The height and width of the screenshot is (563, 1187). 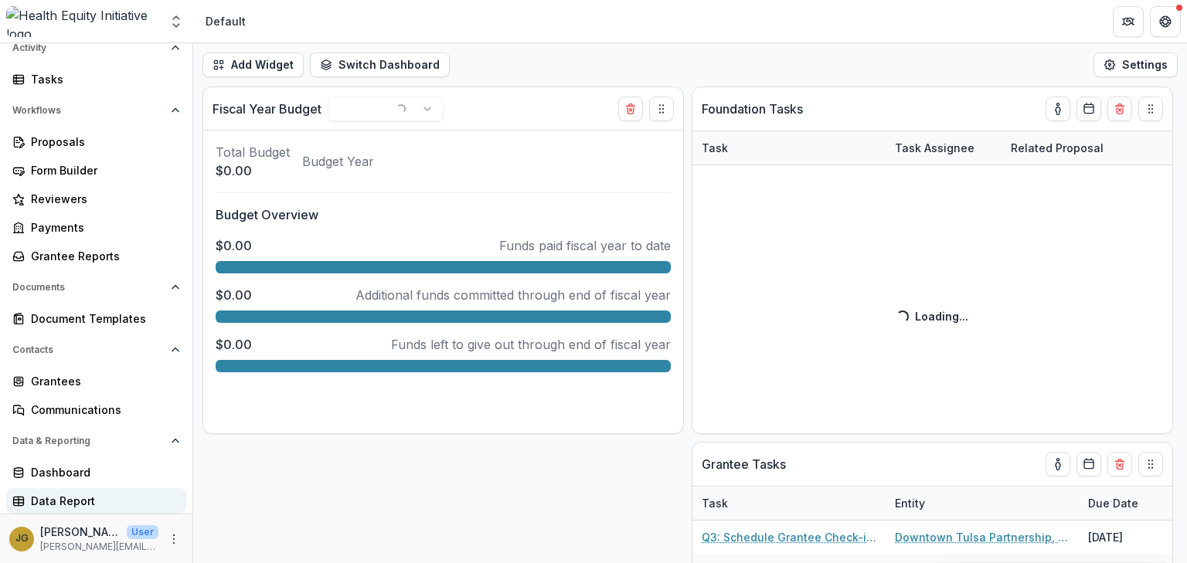 What do you see at coordinates (743, 464) in the screenshot?
I see `p: Grantee Tasks` at bounding box center [743, 464].